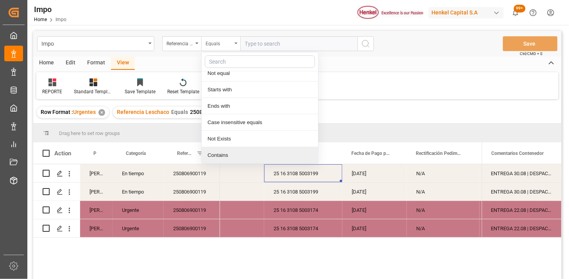  What do you see at coordinates (96, 63) in the screenshot?
I see `div: Format` at bounding box center [96, 63].